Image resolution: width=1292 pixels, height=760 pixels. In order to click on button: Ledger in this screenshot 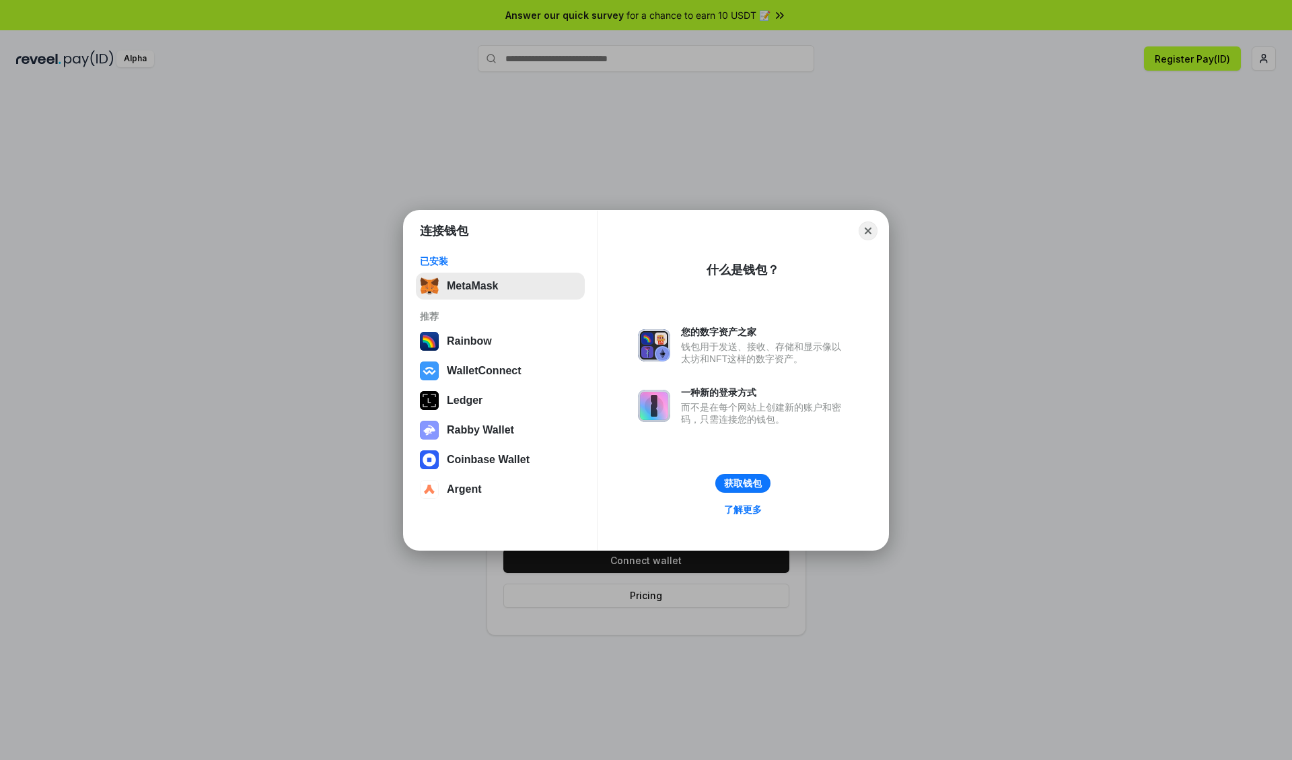, I will do `click(500, 400)`.